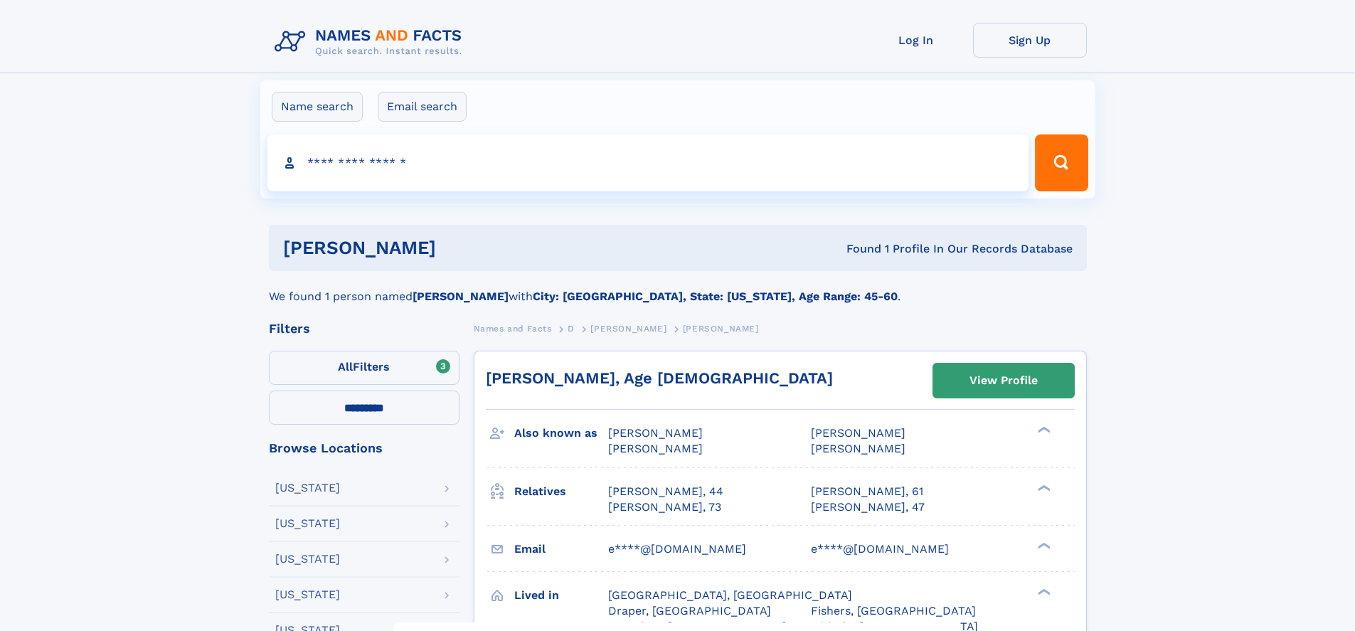 The height and width of the screenshot is (631, 1355). What do you see at coordinates (856, 249) in the screenshot?
I see `div: Found 1 Profile In Our Records Database` at bounding box center [856, 249].